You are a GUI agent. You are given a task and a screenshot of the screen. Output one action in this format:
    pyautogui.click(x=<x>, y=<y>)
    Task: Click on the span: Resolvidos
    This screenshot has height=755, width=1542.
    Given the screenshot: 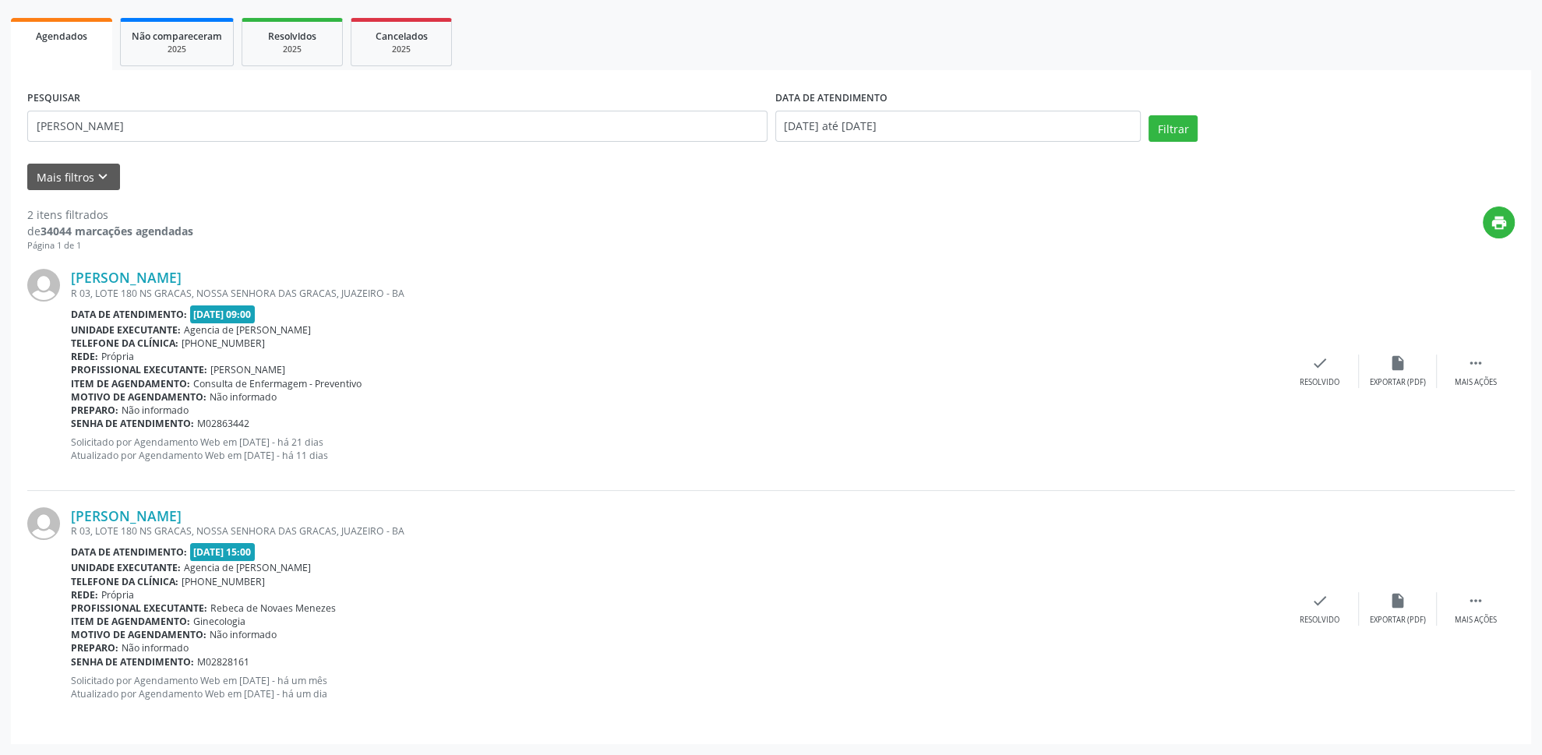 What is the action you would take?
    pyautogui.click(x=292, y=36)
    